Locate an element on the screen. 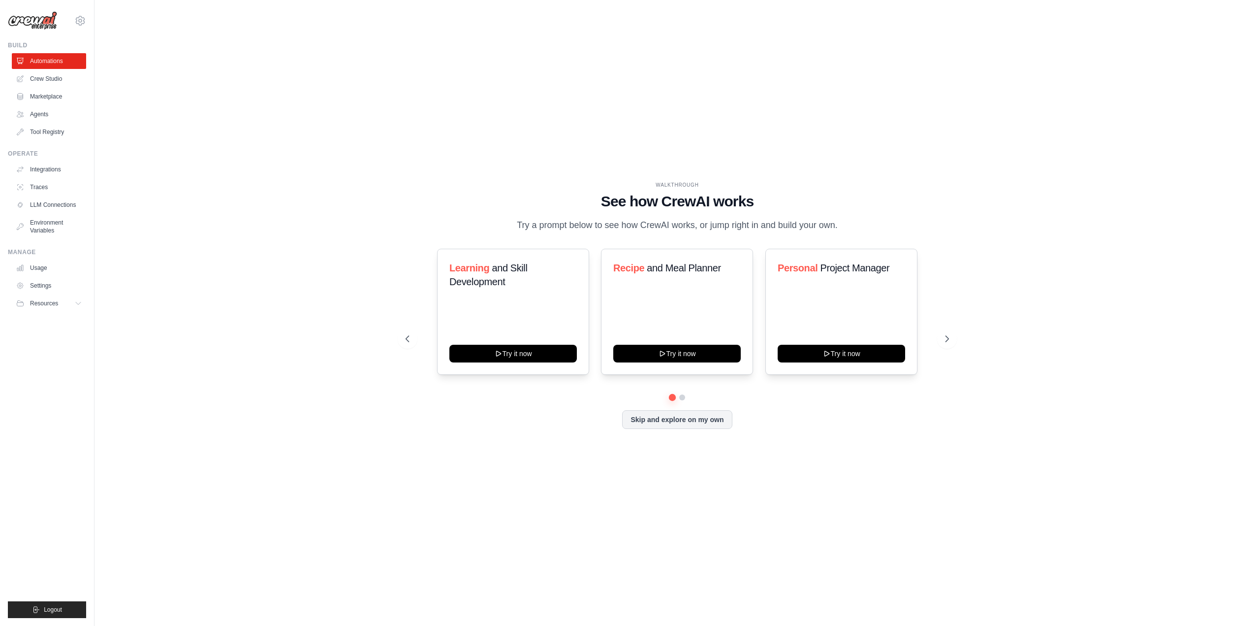  a: Integrations is located at coordinates (49, 169).